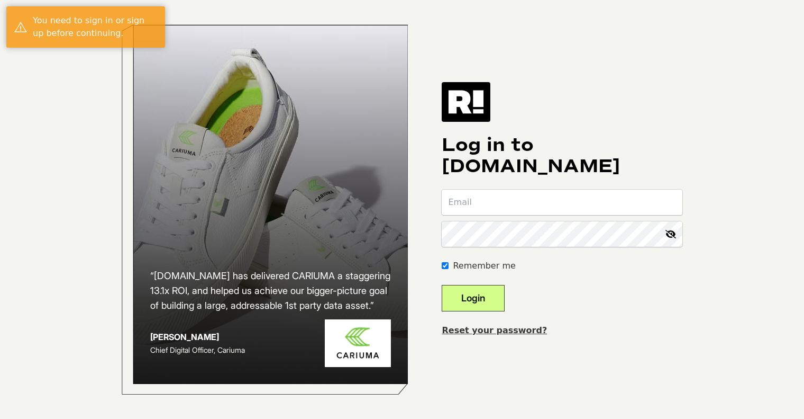 This screenshot has height=419, width=804. What do you see at coordinates (562, 202) in the screenshot?
I see `input: Email` at bounding box center [562, 202].